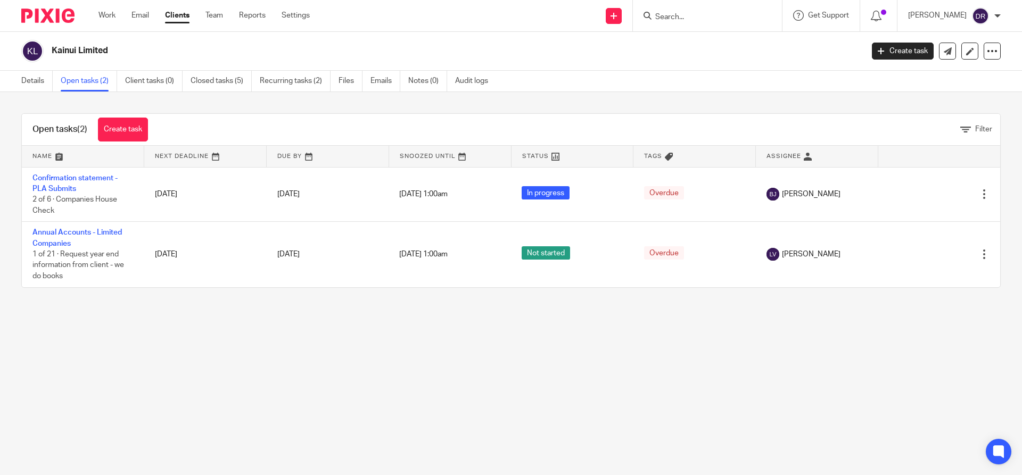 The width and height of the screenshot is (1022, 475). What do you see at coordinates (107, 15) in the screenshot?
I see `a: Work` at bounding box center [107, 15].